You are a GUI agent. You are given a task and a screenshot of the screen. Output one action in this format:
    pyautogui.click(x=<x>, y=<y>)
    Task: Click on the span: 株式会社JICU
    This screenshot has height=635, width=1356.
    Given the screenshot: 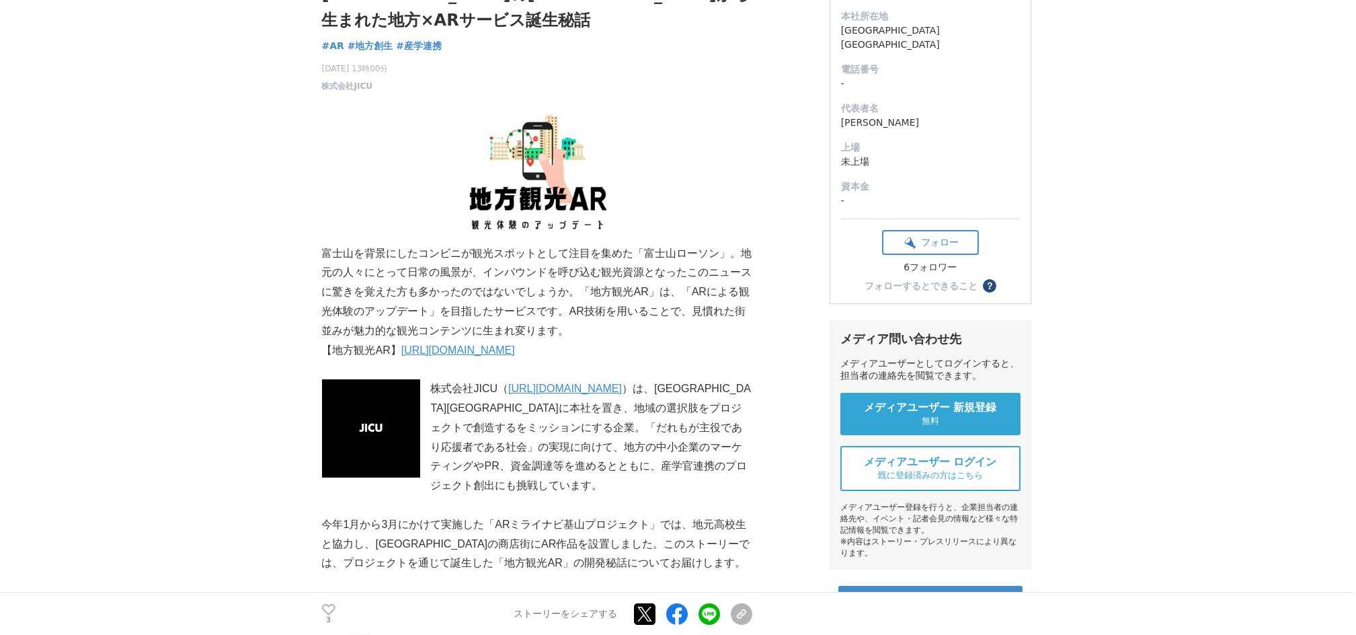 What is the action you would take?
    pyautogui.click(x=347, y=86)
    